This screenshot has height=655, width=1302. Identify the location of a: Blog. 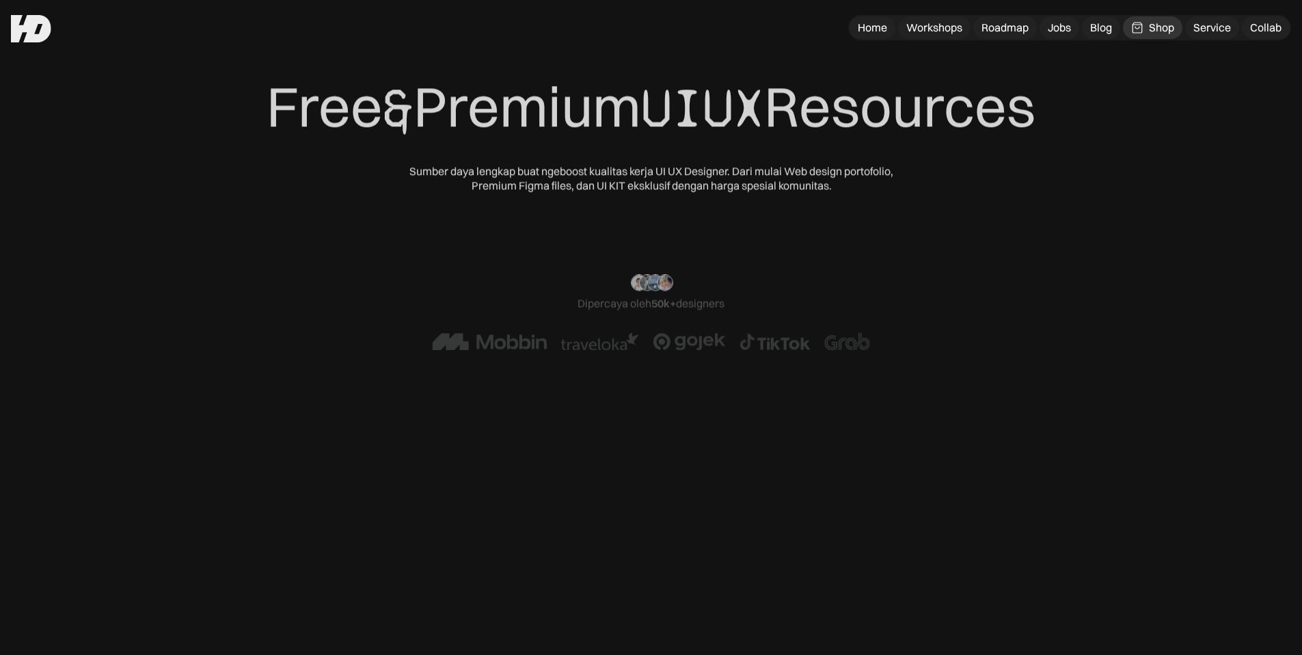
(1101, 27).